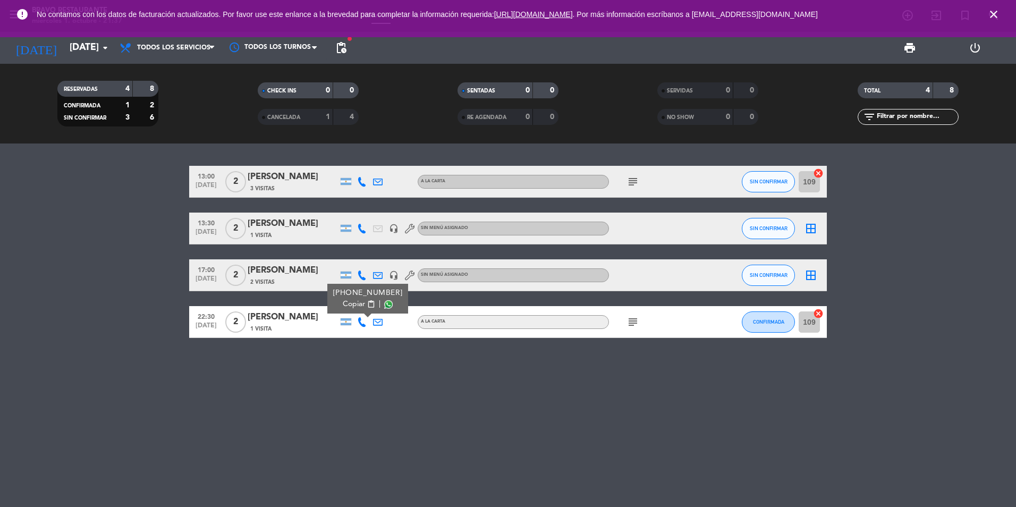  I want to click on i: power_settings_new, so click(975, 48).